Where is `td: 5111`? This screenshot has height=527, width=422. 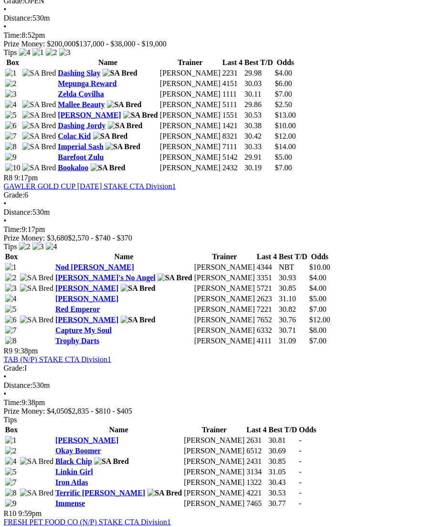
td: 5111 is located at coordinates (233, 105).